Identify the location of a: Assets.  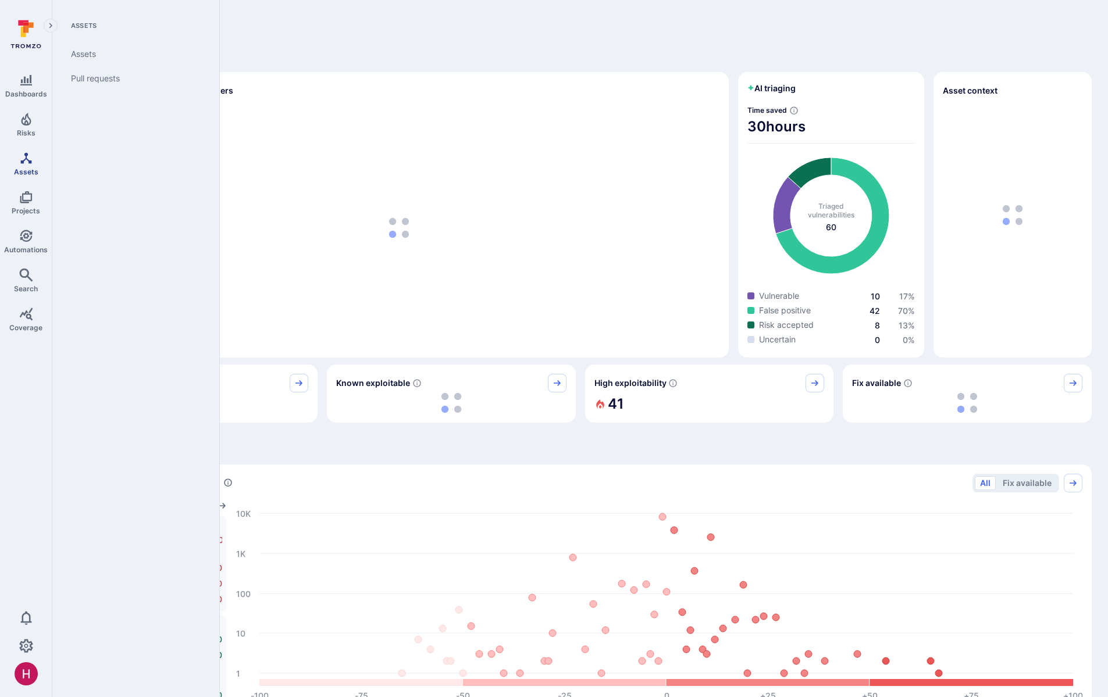
(133, 54).